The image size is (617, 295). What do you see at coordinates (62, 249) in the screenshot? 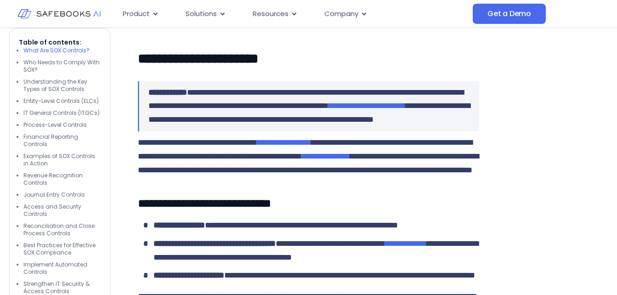
I see `li: Best Practices for Effective SOX Compliance` at bounding box center [62, 249].